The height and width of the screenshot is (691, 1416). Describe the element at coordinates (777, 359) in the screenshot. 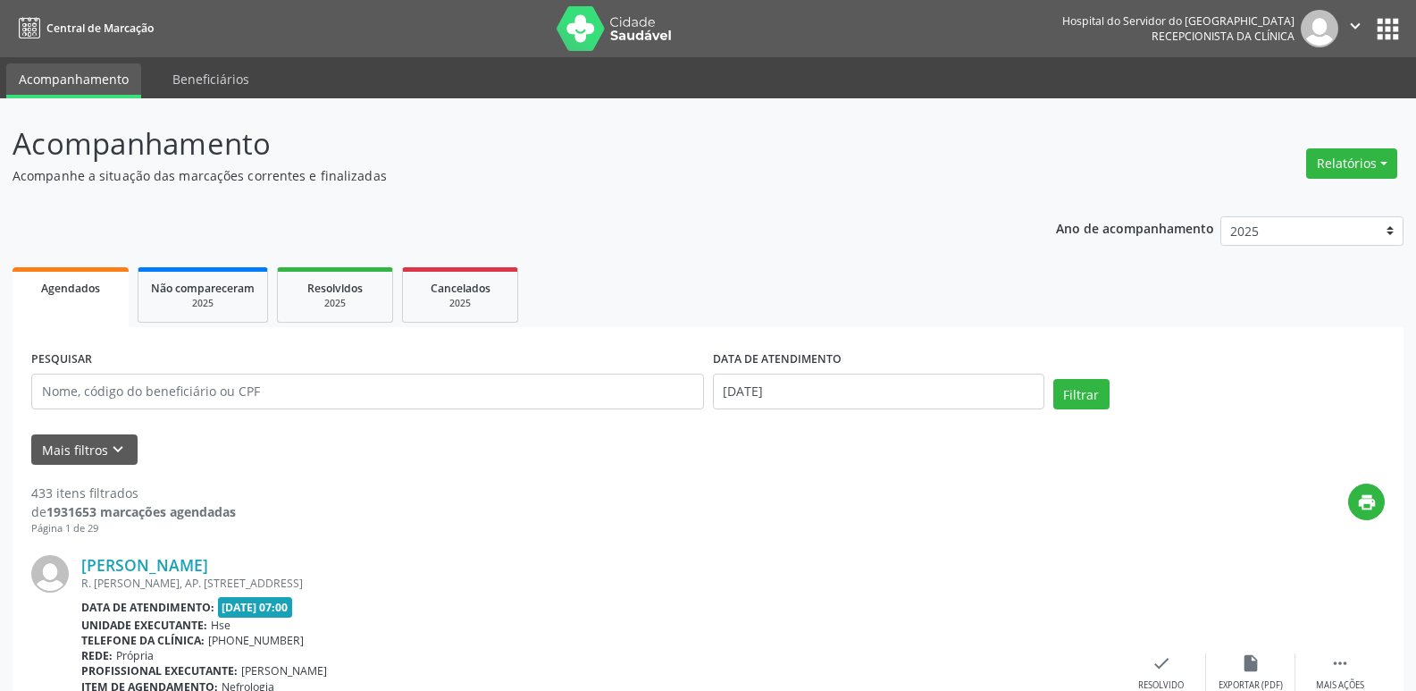

I see `label: DATA DE ATENDIMENTO` at that location.